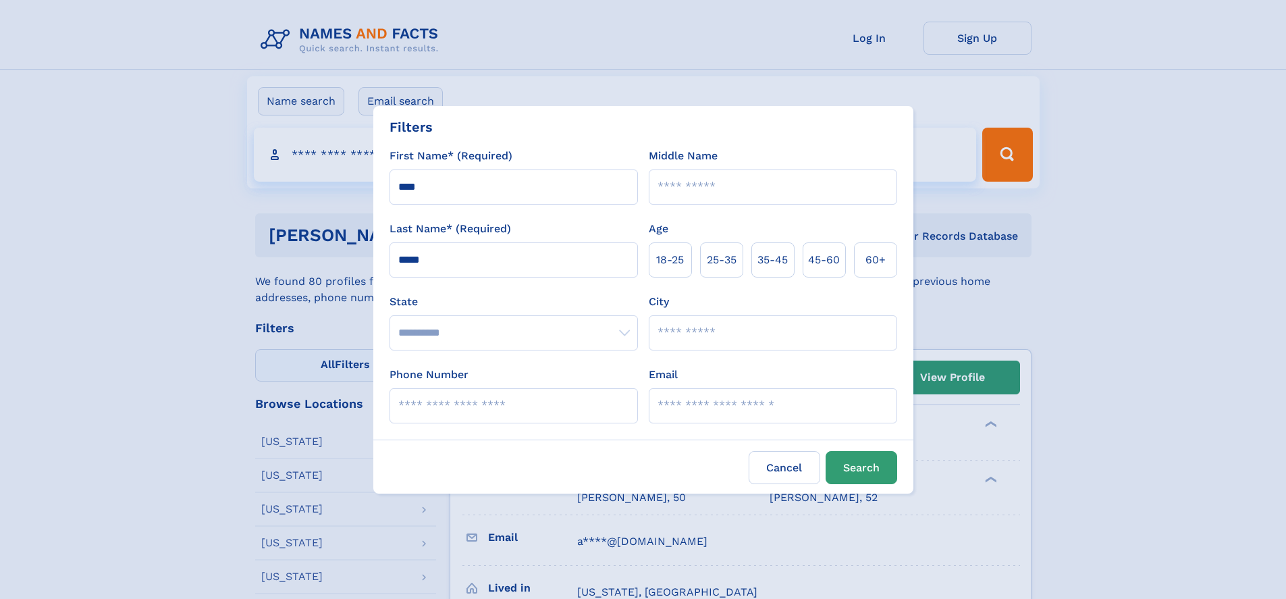 The image size is (1286, 599). What do you see at coordinates (772, 260) in the screenshot?
I see `span: 35‑45` at bounding box center [772, 260].